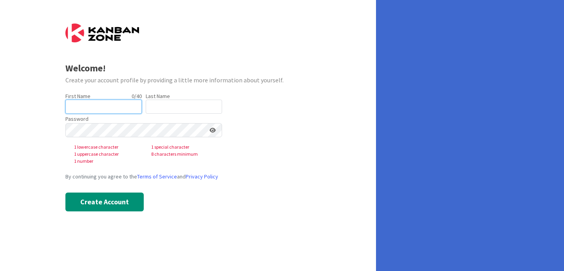 The image size is (564, 271). I want to click on label: First Name, so click(78, 96).